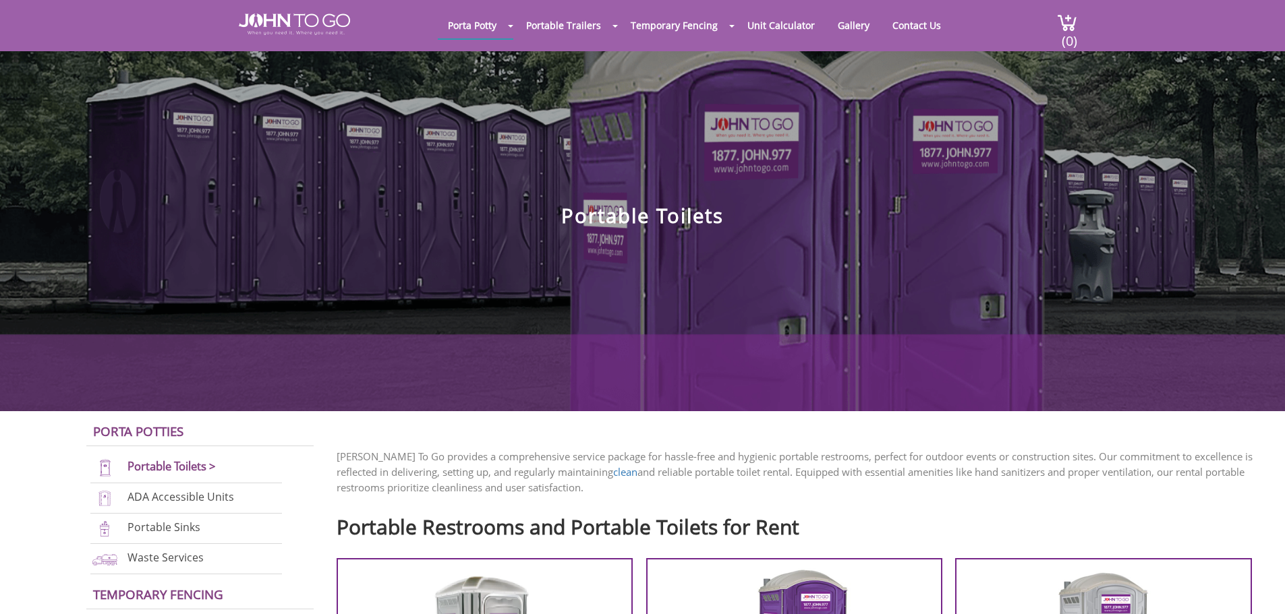  What do you see at coordinates (781, 25) in the screenshot?
I see `a: Unit Calculator` at bounding box center [781, 25].